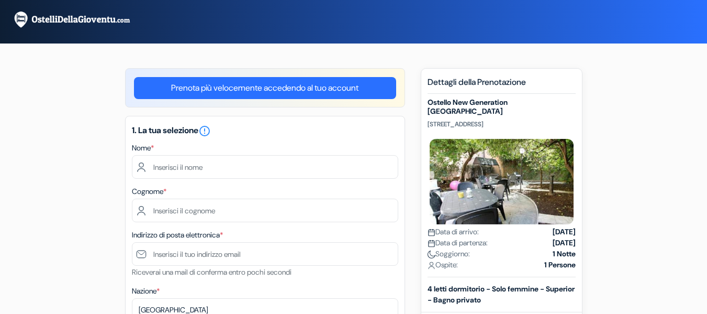 Image resolution: width=707 pixels, height=314 pixels. I want to click on i: error_outline, so click(205, 131).